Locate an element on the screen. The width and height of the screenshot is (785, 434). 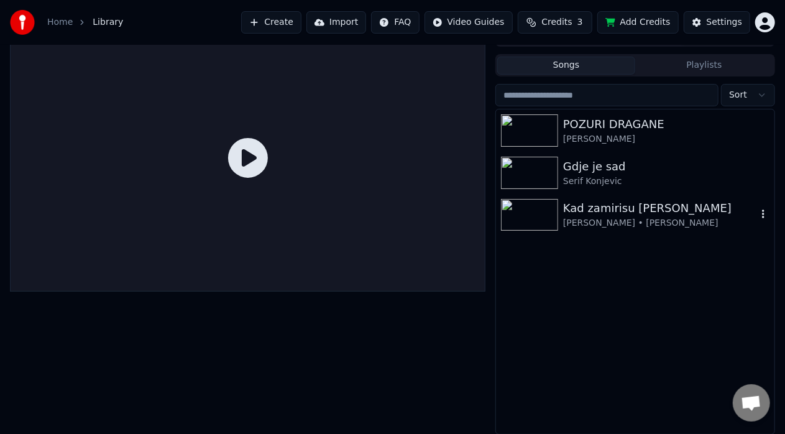
nav: breadcrumb is located at coordinates (85, 22).